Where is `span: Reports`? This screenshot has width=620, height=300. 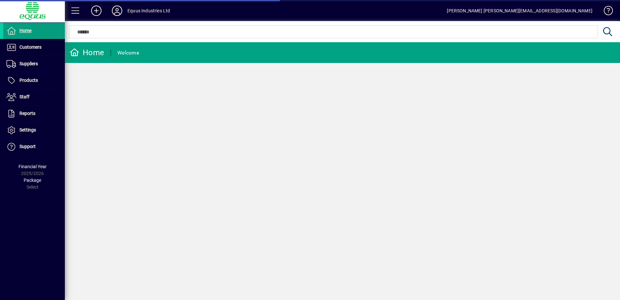 span: Reports is located at coordinates (27, 113).